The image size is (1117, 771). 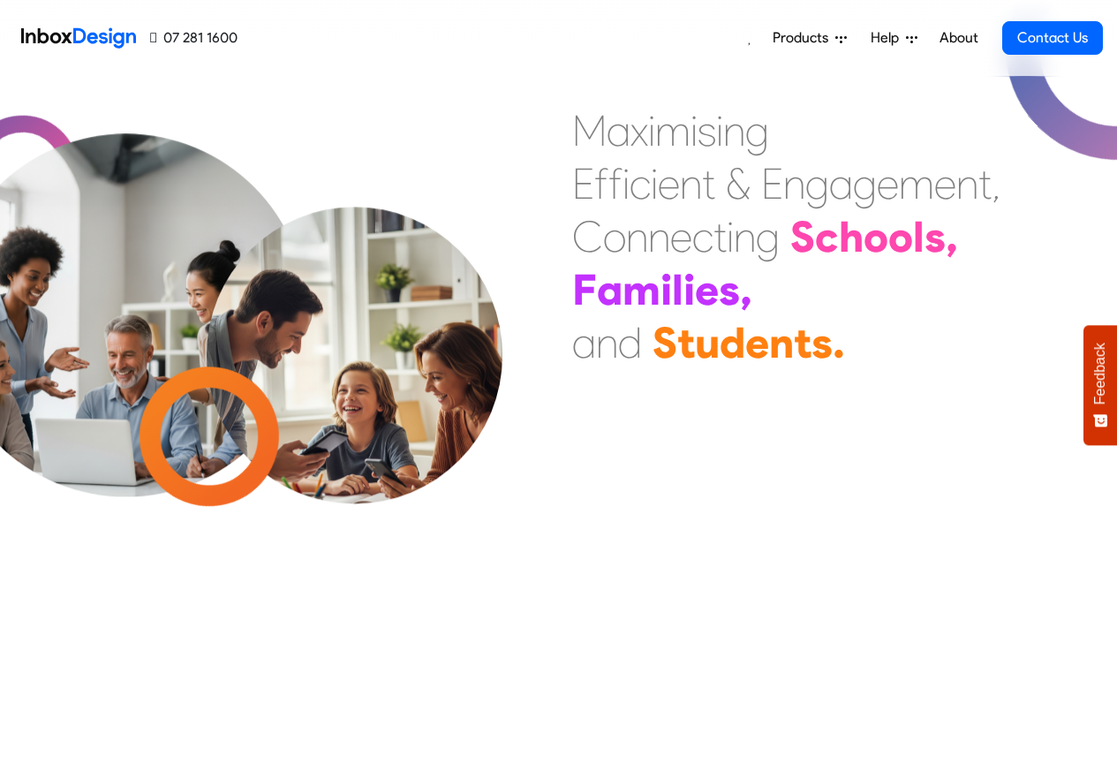 What do you see at coordinates (589, 131) in the screenshot?
I see `div: M` at bounding box center [589, 131].